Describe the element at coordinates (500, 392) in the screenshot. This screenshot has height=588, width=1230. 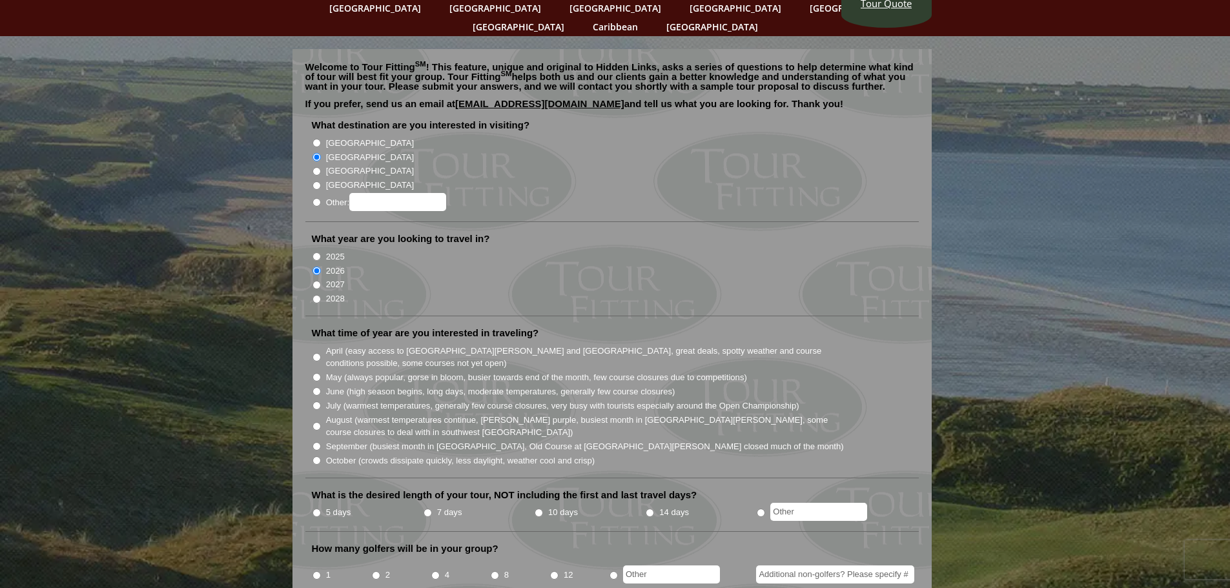
I see `label: June (high season begins, long days, moderate temperatures, generally few course closures)` at that location.